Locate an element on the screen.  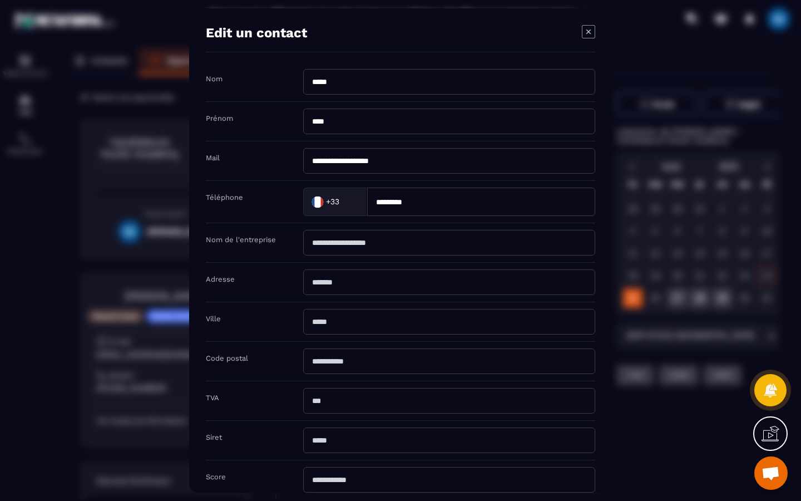
label: TVA is located at coordinates (213, 397).